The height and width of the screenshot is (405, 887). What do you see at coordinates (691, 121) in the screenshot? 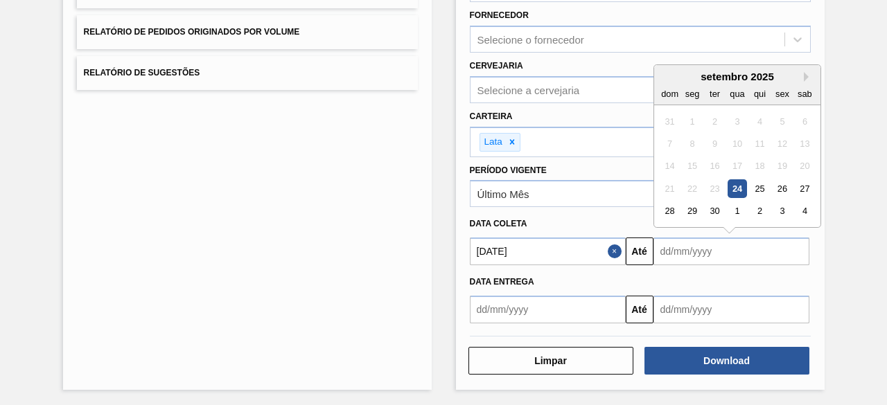
I see `div: Not available segunda-feira, 1 de setembro de 2025` at bounding box center [691, 121].